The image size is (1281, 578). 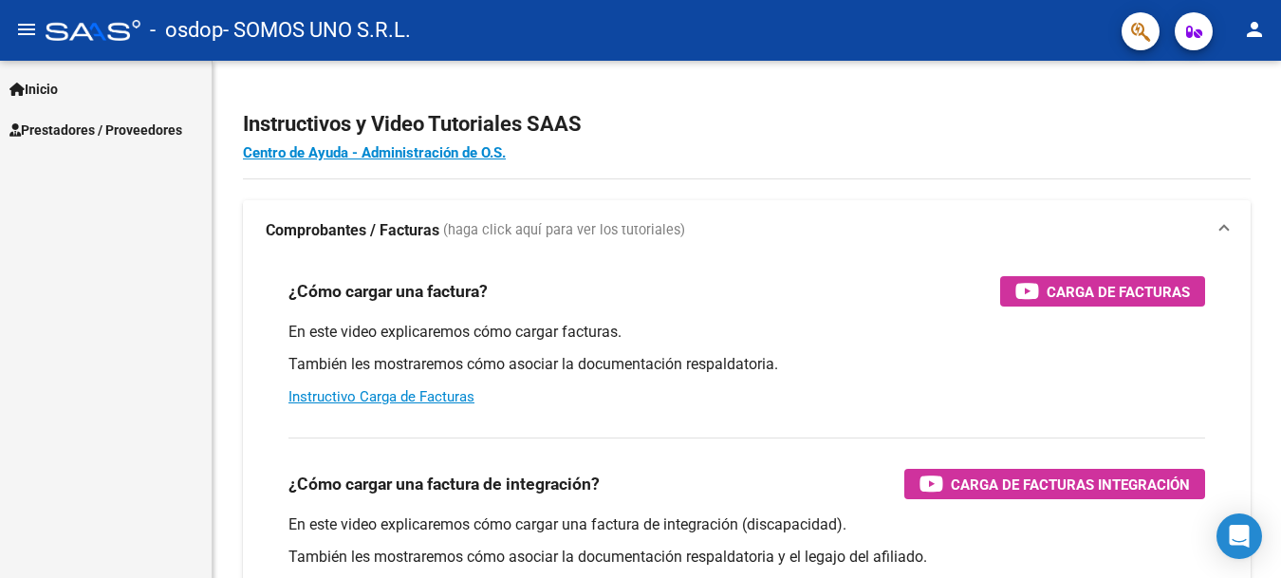 I want to click on a: Instructivo Carga de Facturas, so click(x=381, y=397).